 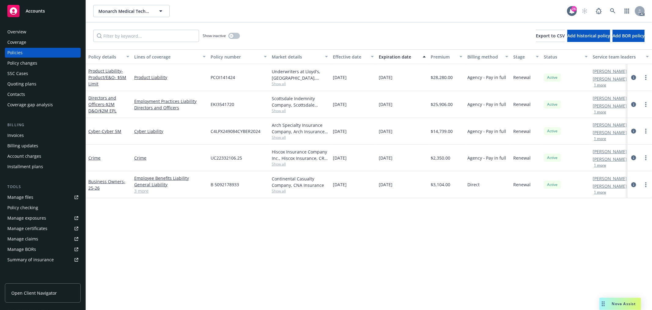 What do you see at coordinates (300, 57) in the screenshot?
I see `button: Market details` at bounding box center [300, 57].